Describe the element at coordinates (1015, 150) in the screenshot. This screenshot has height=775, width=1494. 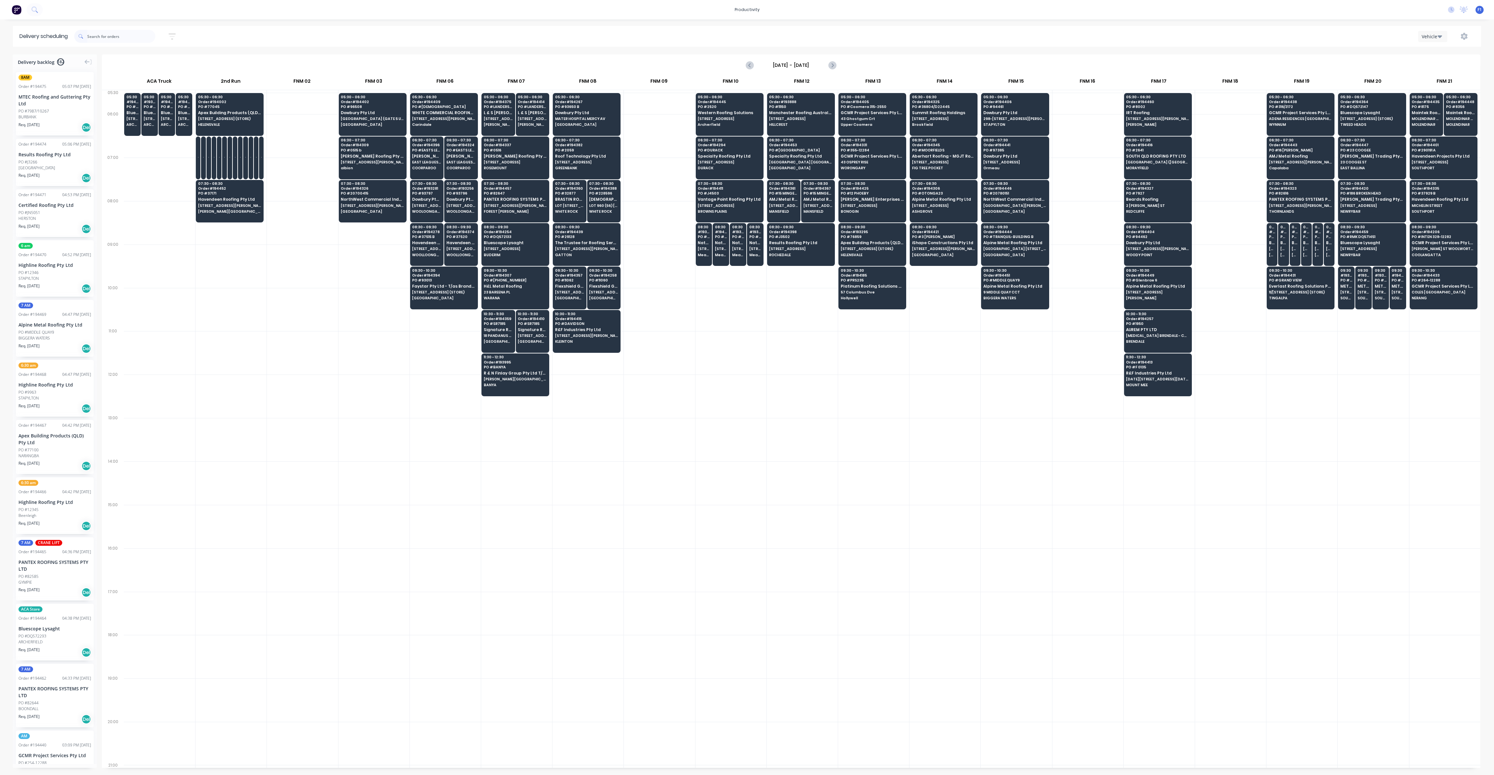
I see `span: PO # 97385` at that location.